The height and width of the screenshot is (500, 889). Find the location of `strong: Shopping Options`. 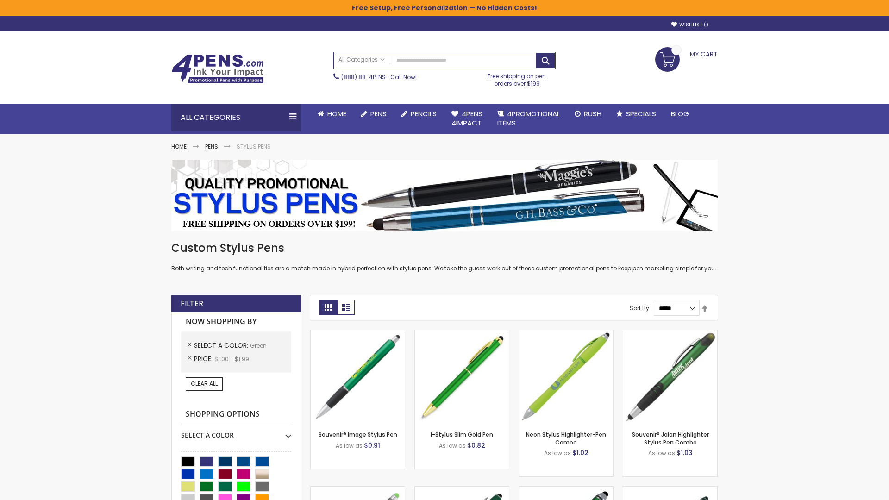

strong: Shopping Options is located at coordinates (236, 414).